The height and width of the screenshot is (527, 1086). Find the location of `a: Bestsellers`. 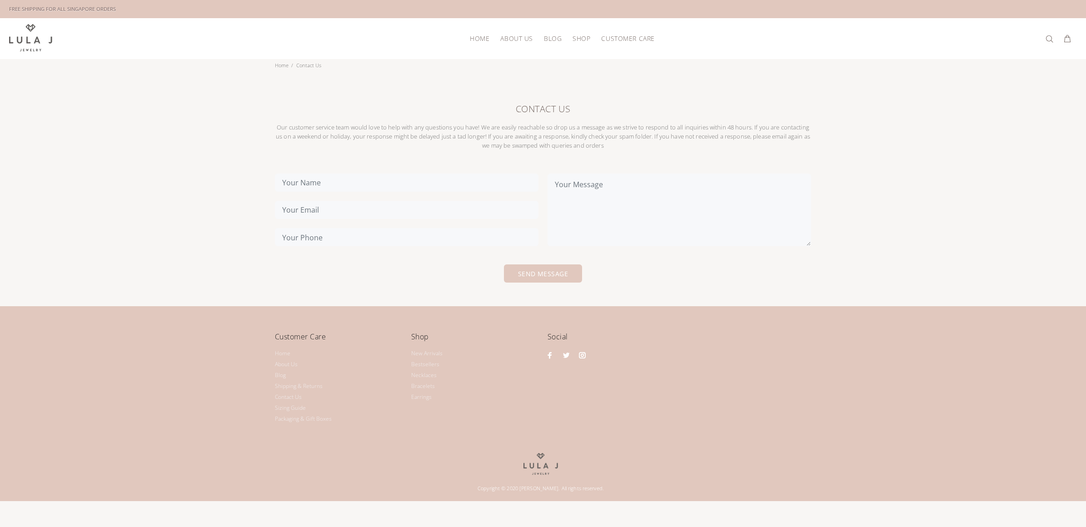

a: Bestsellers is located at coordinates (425, 364).